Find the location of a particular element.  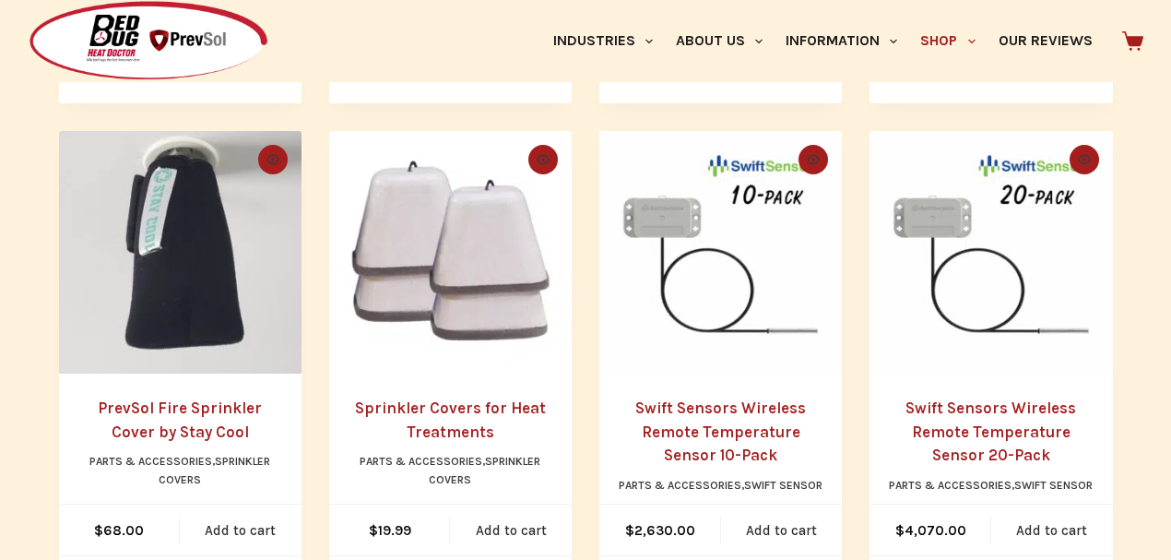

a: Add to cart: “PrevSol Fire Sprinkler Cover by Stay Cool” is located at coordinates (241, 529).